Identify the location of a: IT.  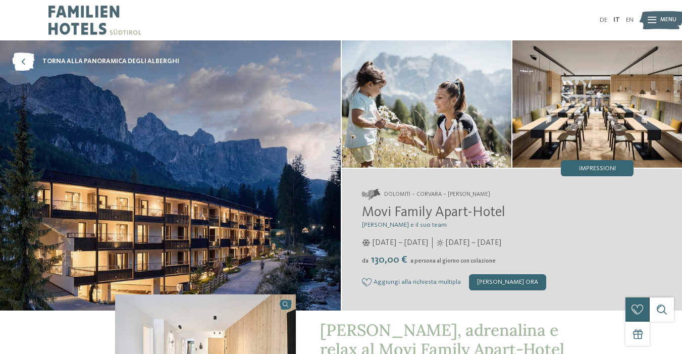
(616, 20).